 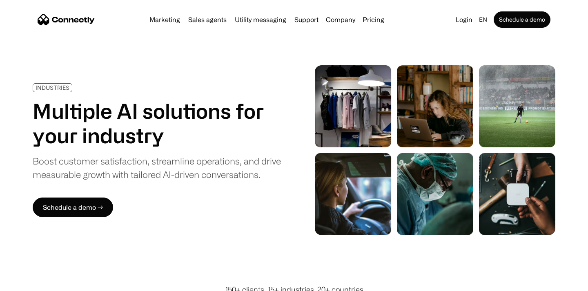 What do you see at coordinates (29, 282) in the screenshot?
I see `aside: Language selected: English` at bounding box center [29, 282].